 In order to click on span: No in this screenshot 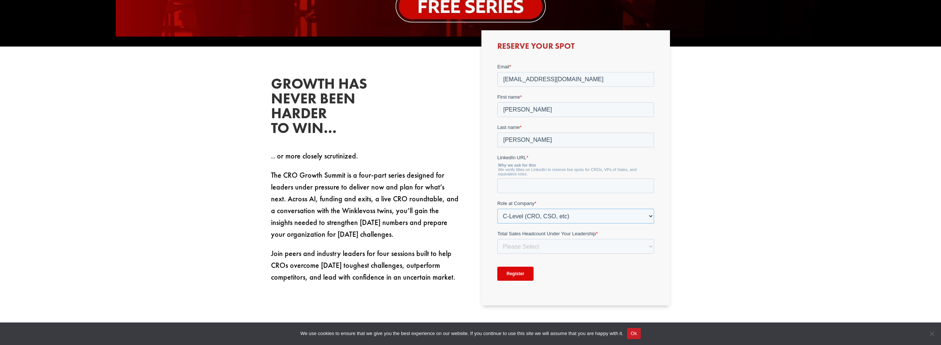, I will do `click(931, 334)`.